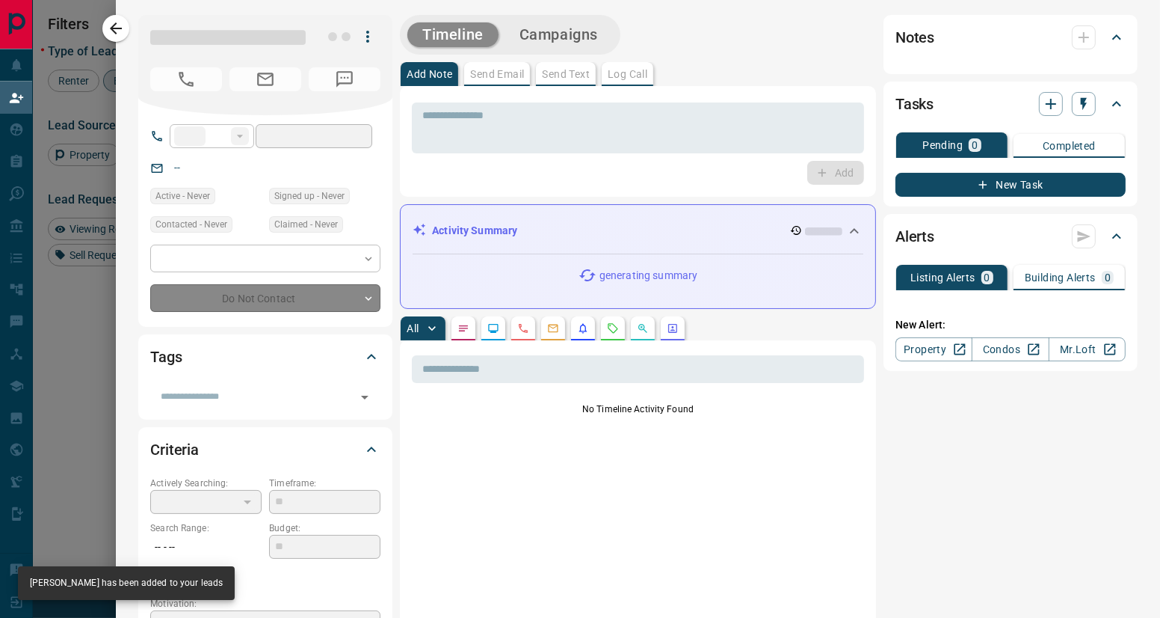 This screenshot has height=618, width=1160. What do you see at coordinates (182, 196) in the screenshot?
I see `span: Active - Never` at bounding box center [182, 196].